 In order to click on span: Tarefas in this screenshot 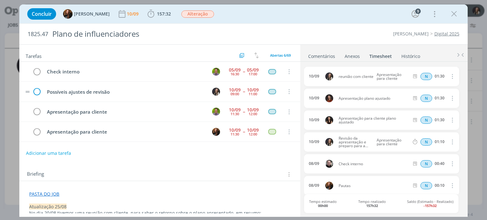, I will do `click(34, 56)`.